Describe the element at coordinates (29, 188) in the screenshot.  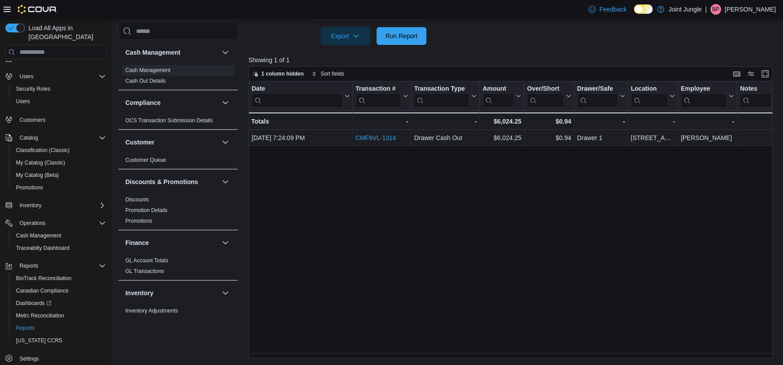
I see `a: Promotions` at that location.